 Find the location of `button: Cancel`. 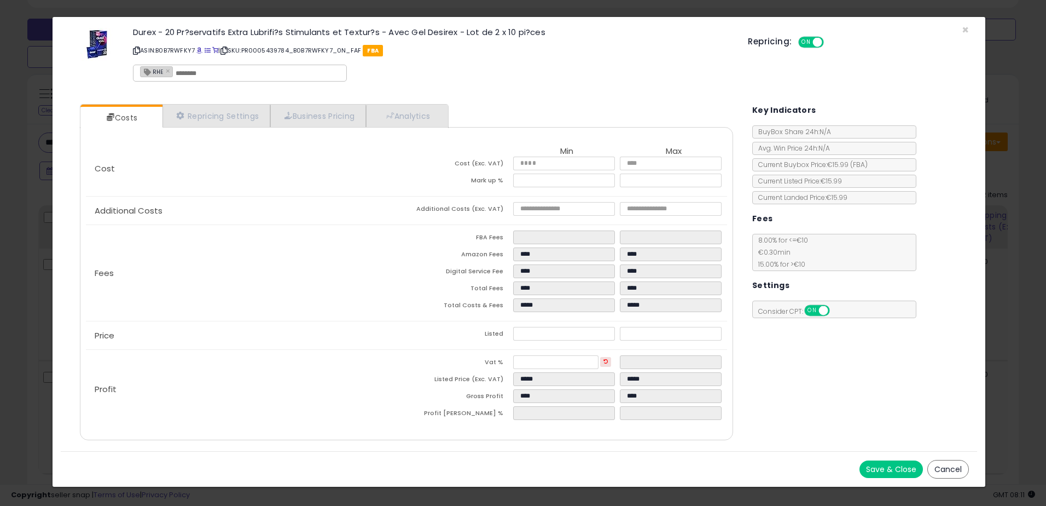

button: Cancel is located at coordinates (948, 469).